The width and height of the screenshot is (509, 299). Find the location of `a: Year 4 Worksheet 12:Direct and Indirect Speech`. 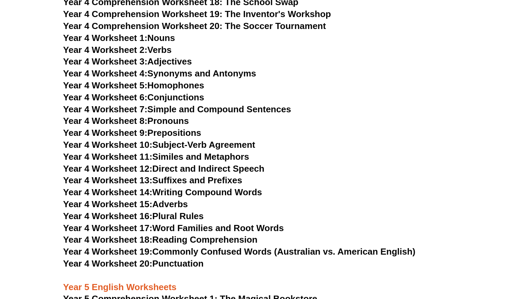

a: Year 4 Worksheet 12:Direct and Indirect Speech is located at coordinates (164, 169).